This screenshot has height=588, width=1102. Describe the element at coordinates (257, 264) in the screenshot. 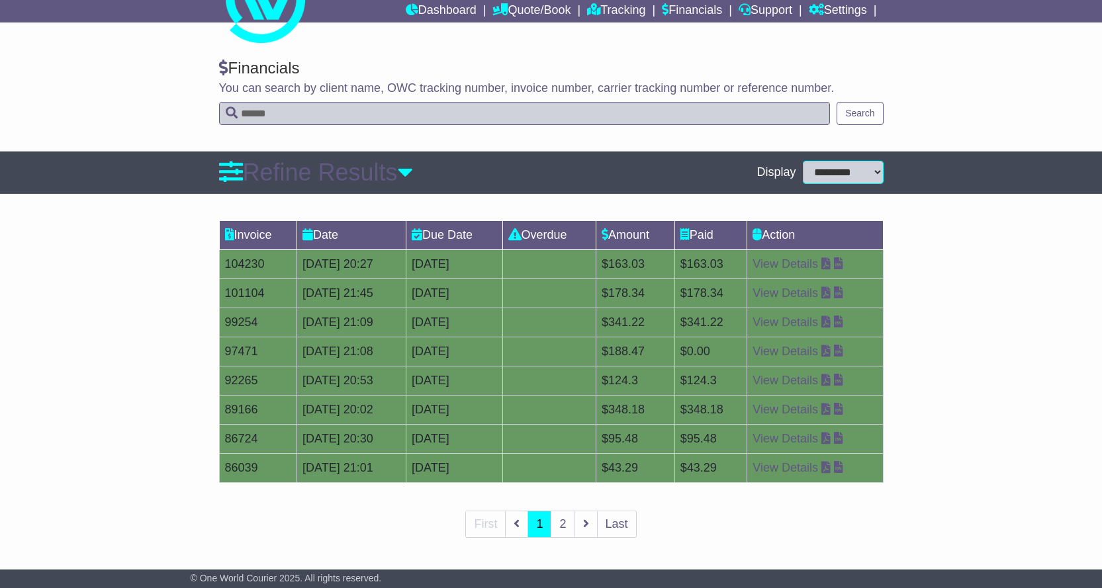

I see `td: 104230` at that location.